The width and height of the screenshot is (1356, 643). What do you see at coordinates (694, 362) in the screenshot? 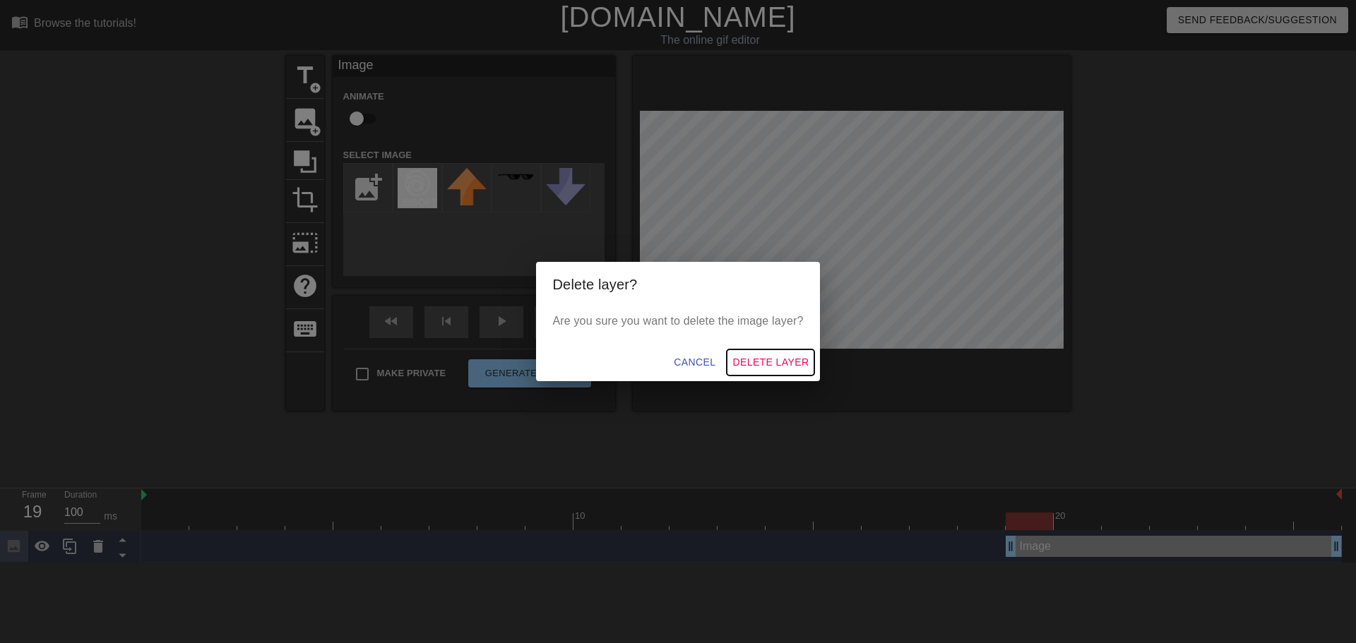
I see `button: Cancel` at bounding box center [694, 362].